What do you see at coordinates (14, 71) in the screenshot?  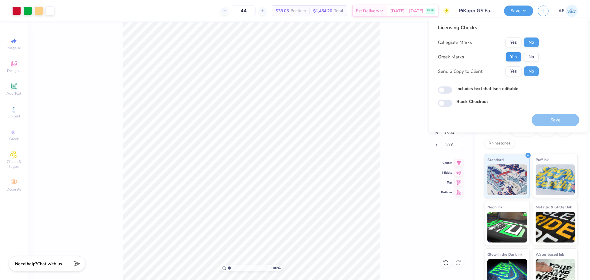 I see `span: Designs` at bounding box center [14, 71].